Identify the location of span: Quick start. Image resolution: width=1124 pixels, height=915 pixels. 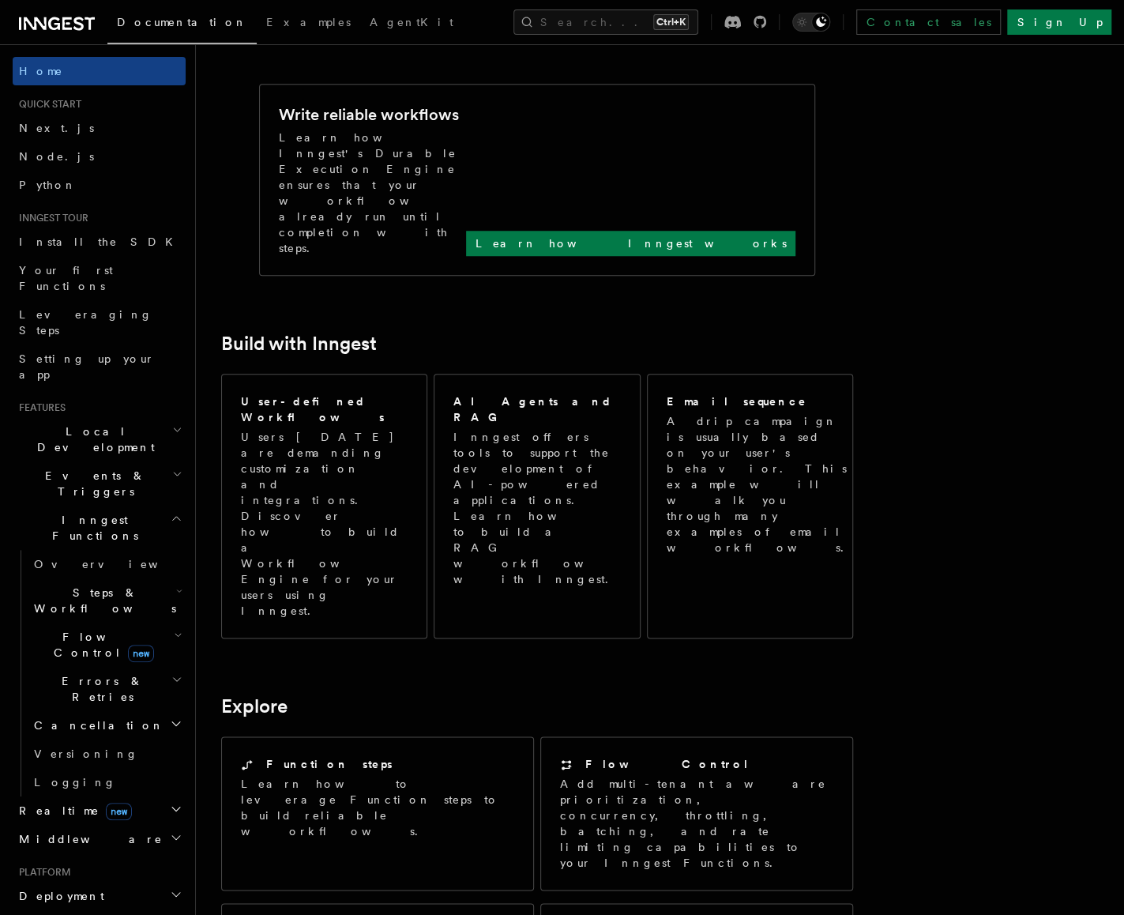
(47, 104).